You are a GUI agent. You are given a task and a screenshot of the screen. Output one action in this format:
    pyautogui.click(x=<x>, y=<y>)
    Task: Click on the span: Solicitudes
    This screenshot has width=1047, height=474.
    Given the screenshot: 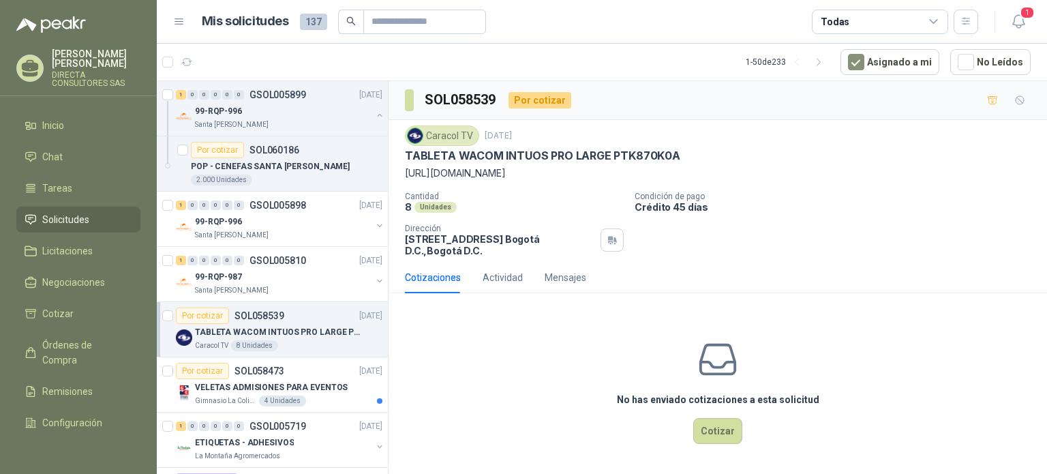 What is the action you would take?
    pyautogui.click(x=65, y=219)
    